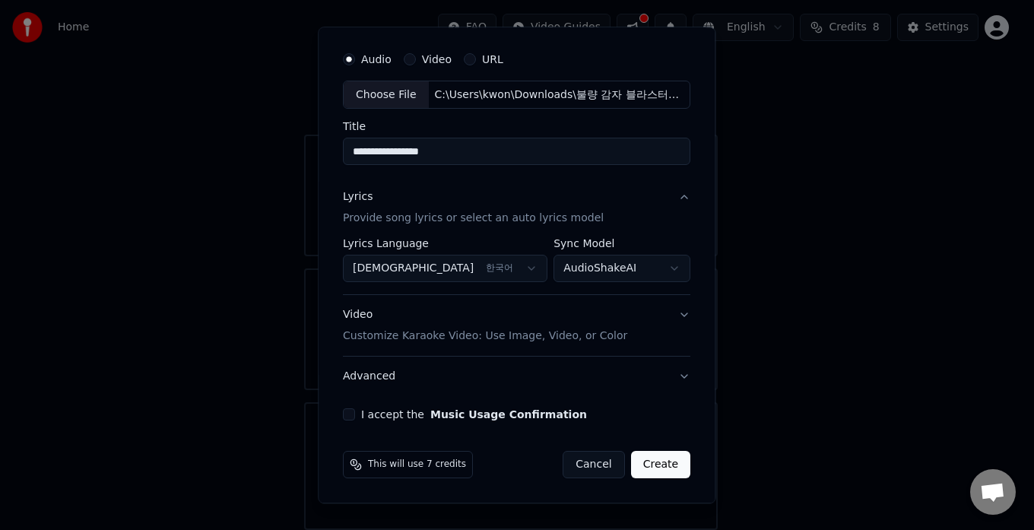 The height and width of the screenshot is (530, 1034). I want to click on div: LyricsProvide song lyrics or select an auto lyrics model, so click(516, 267).